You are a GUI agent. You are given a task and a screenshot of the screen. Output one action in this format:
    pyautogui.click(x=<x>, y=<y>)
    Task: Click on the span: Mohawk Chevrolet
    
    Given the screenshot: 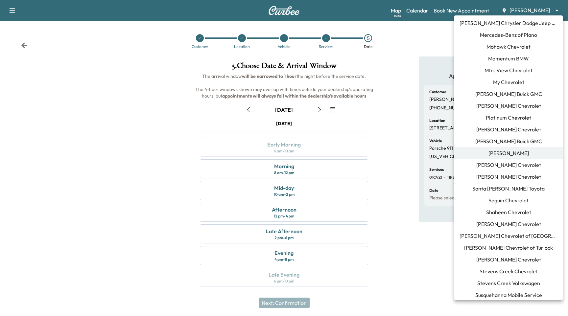 What is the action you would take?
    pyautogui.click(x=508, y=47)
    